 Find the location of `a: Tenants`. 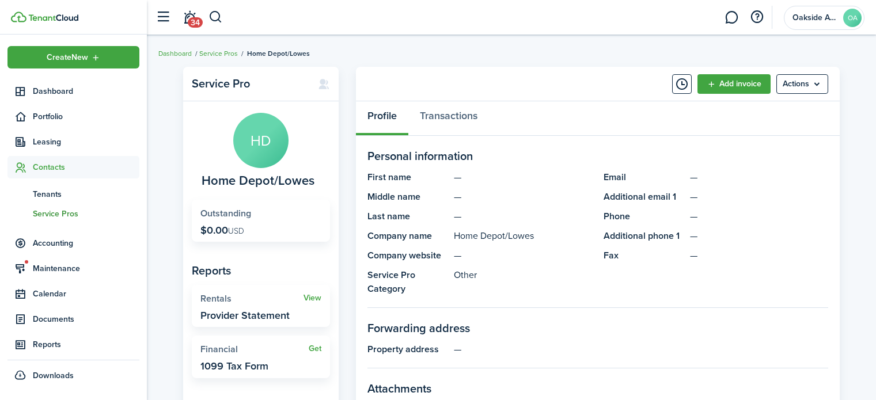

a: Tenants is located at coordinates (73, 194).